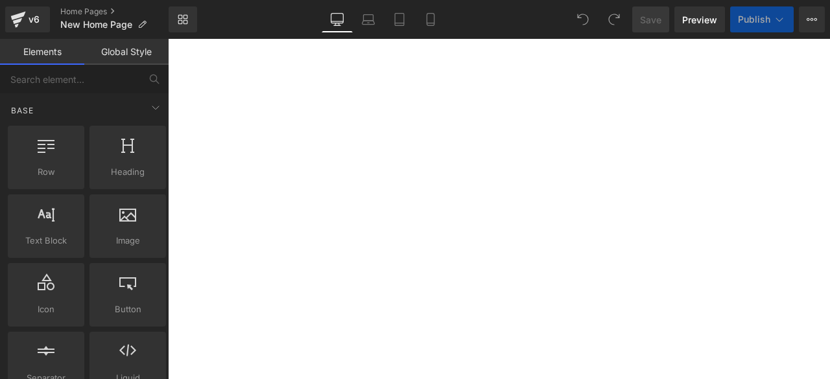 Image resolution: width=830 pixels, height=379 pixels. Describe the element at coordinates (754, 19) in the screenshot. I see `span: Publish` at that location.